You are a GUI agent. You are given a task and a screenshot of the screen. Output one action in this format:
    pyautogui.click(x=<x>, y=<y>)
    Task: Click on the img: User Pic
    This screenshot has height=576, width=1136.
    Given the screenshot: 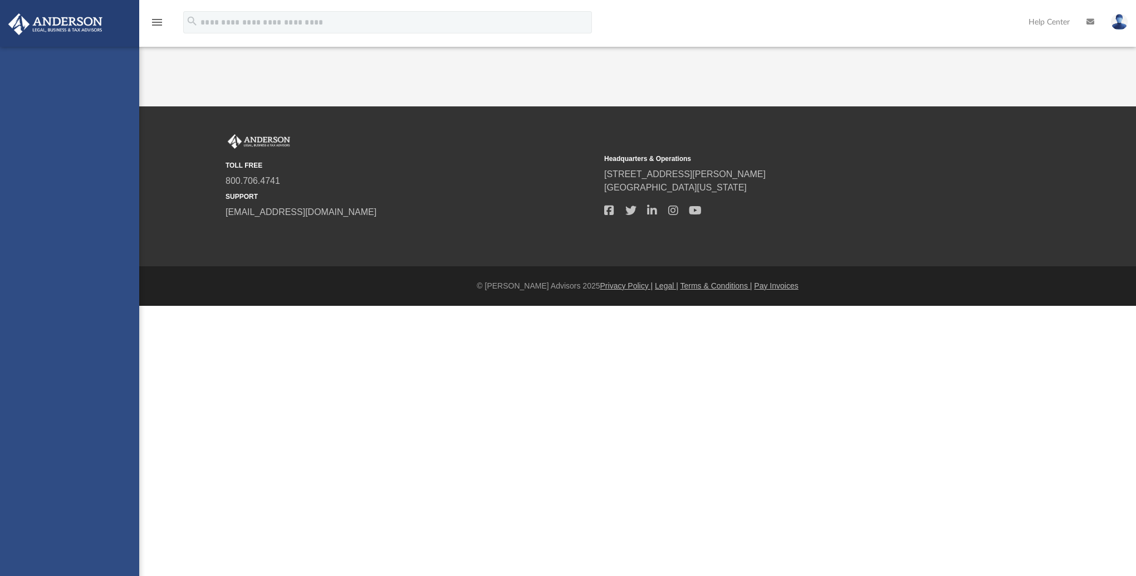 What is the action you would take?
    pyautogui.click(x=1119, y=22)
    